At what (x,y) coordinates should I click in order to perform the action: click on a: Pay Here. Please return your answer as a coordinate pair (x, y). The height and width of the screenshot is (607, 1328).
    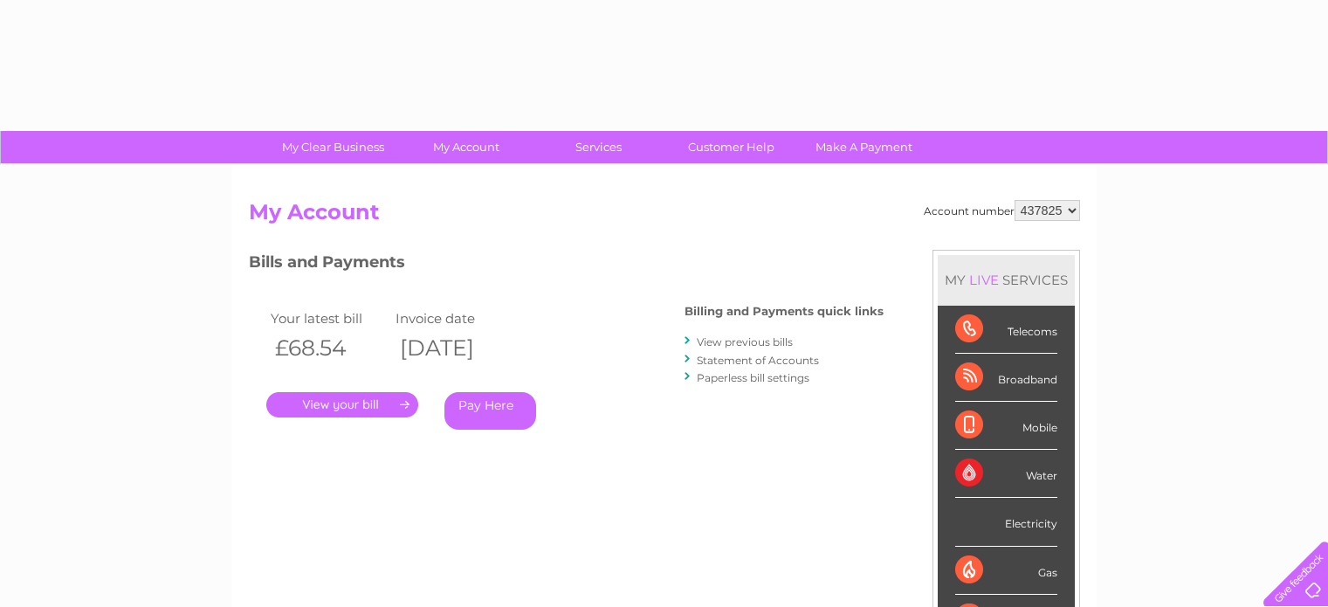
    Looking at the image, I should click on (490, 410).